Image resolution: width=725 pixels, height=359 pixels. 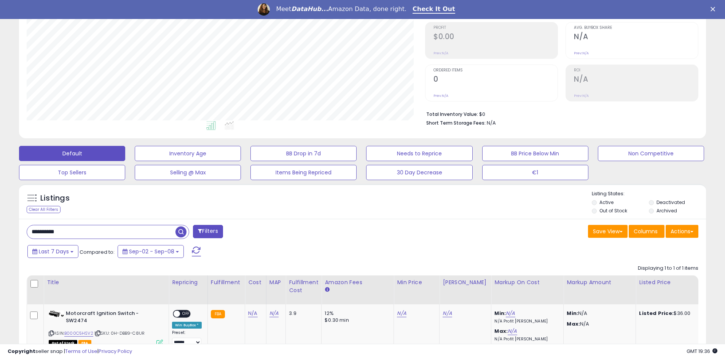 I want to click on div: Min Price, so click(x=416, y=283).